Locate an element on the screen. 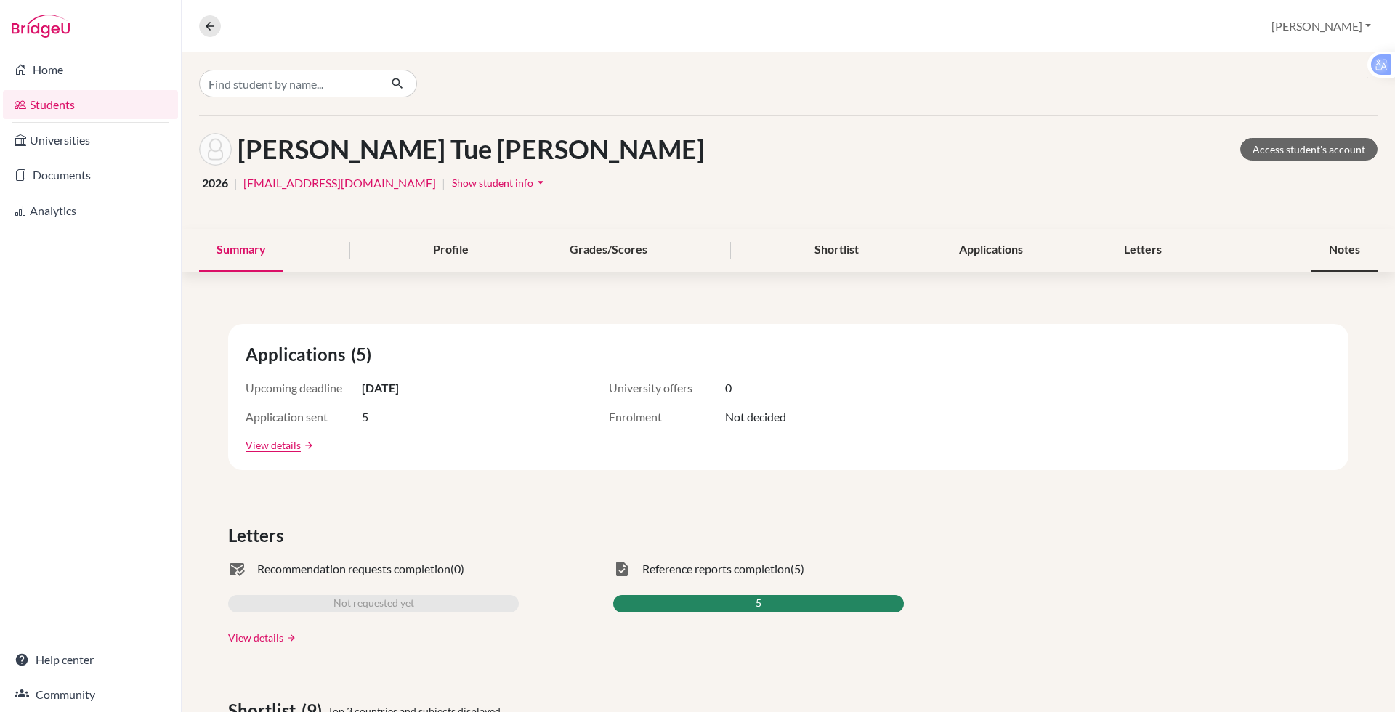 This screenshot has height=712, width=1395. div: Profile is located at coordinates (450, 250).